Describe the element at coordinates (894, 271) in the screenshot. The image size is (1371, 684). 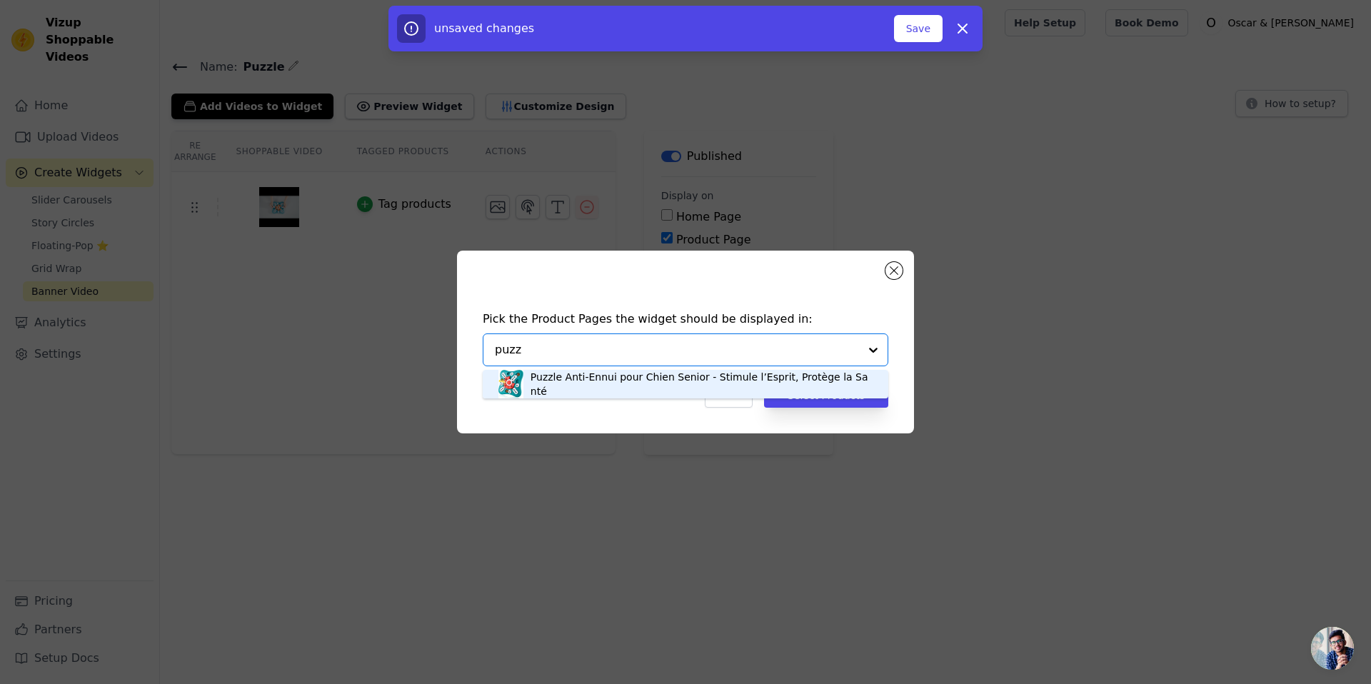
I see `button: Close modal` at that location.